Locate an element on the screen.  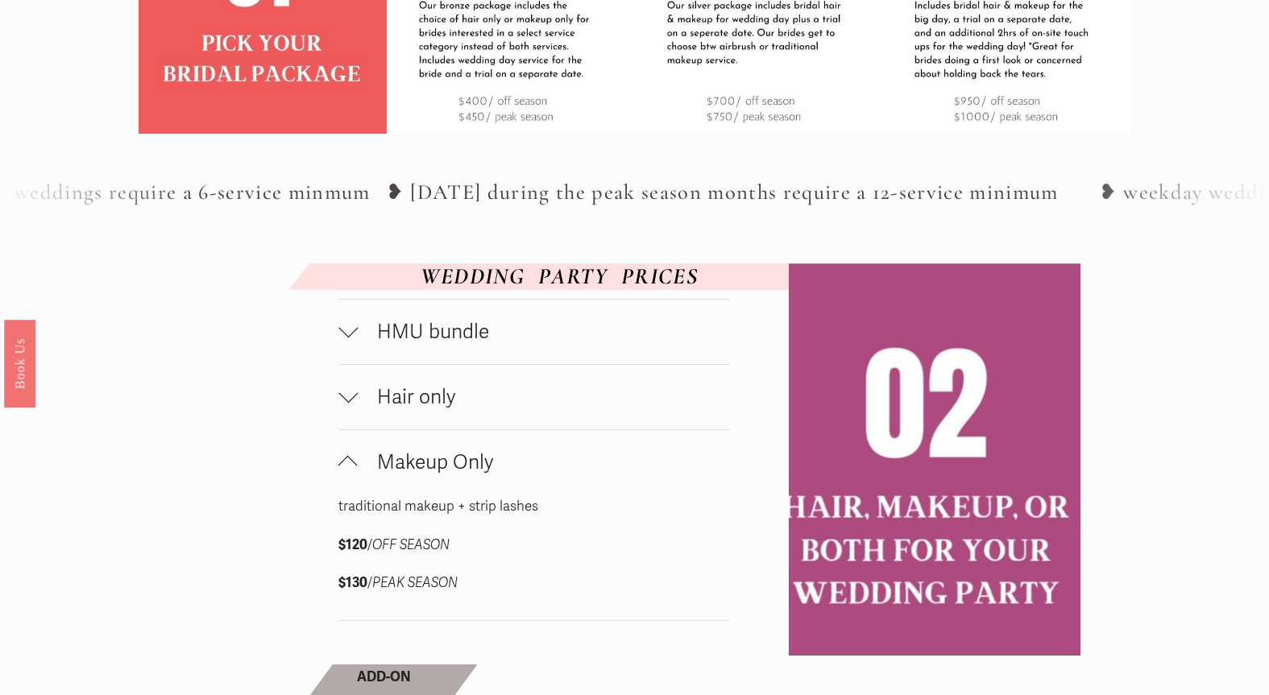
em: PEAK SEASON is located at coordinates (415, 582).